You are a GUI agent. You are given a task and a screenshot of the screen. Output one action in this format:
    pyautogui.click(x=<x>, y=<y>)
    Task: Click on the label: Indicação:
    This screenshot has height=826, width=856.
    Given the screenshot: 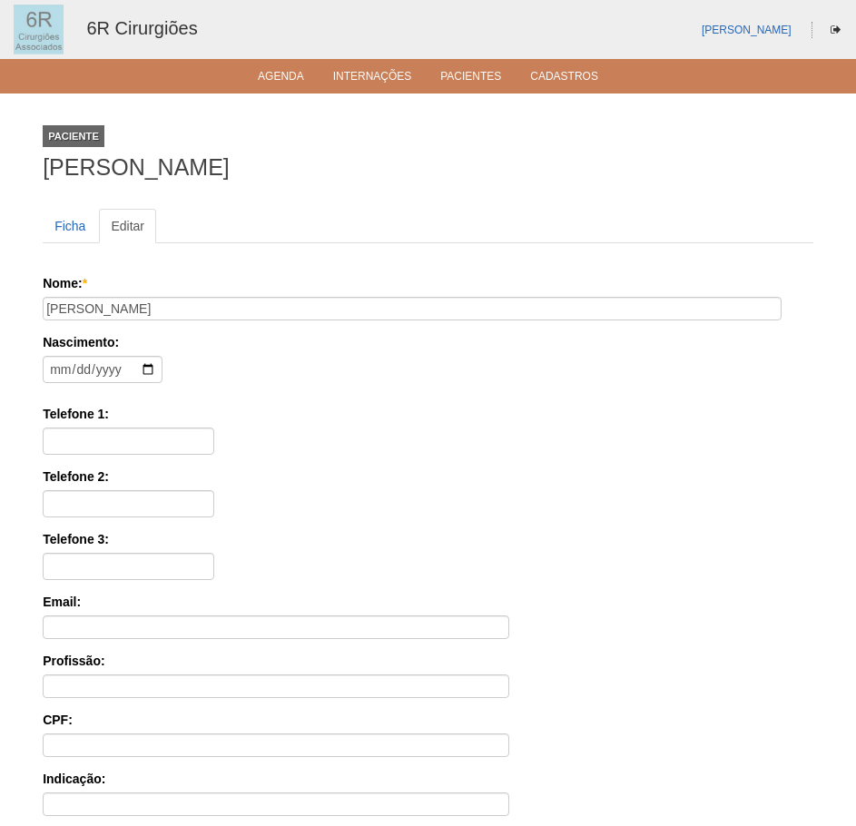 What is the action you would take?
    pyautogui.click(x=427, y=778)
    